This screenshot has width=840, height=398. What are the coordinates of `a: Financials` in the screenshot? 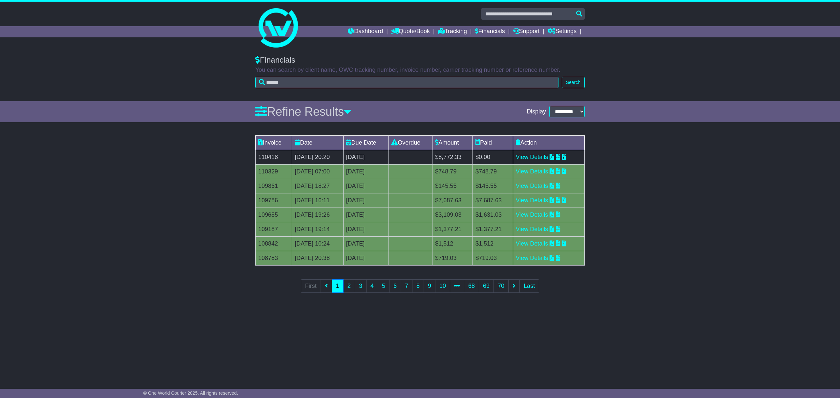 It's located at (490, 32).